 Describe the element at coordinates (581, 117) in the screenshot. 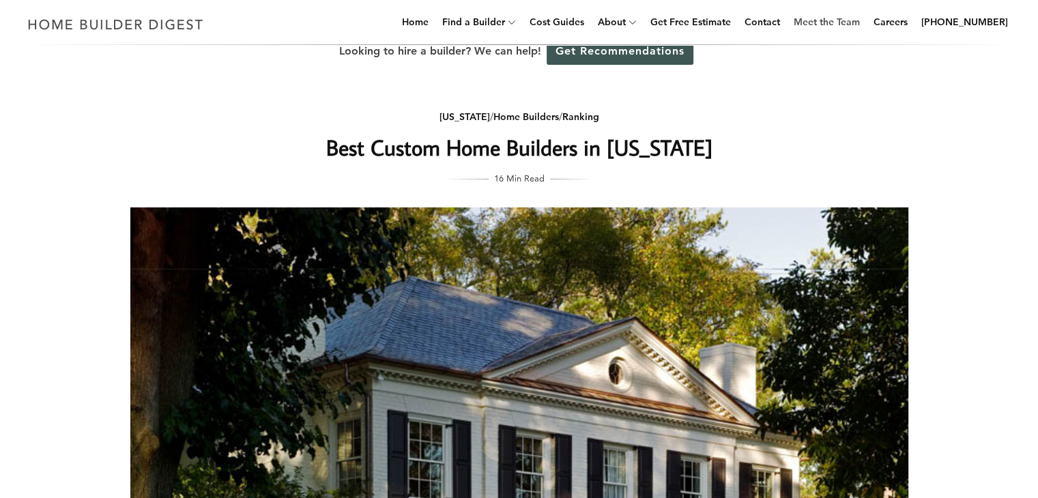

I see `a: Ranking` at that location.